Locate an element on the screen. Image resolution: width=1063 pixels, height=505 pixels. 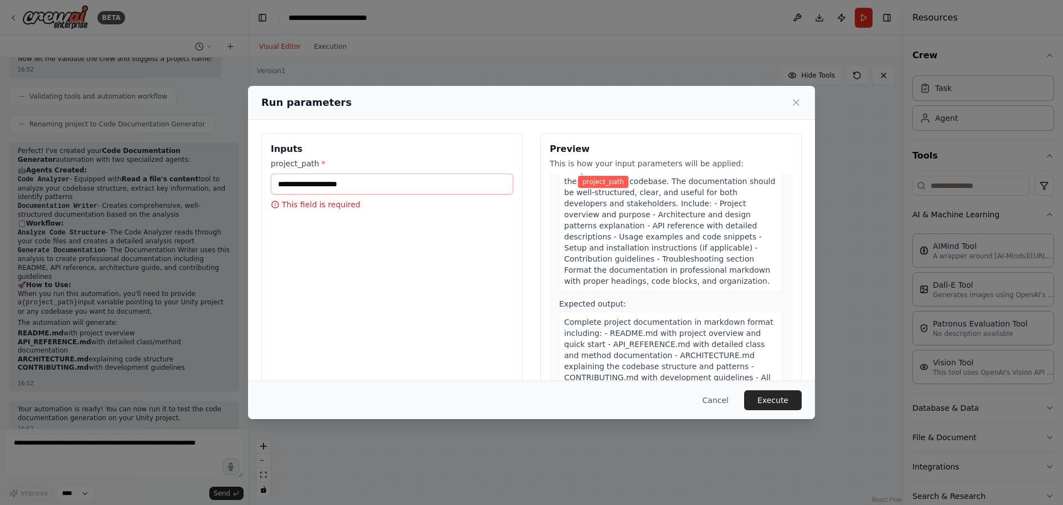
label: project_path is located at coordinates (392, 163).